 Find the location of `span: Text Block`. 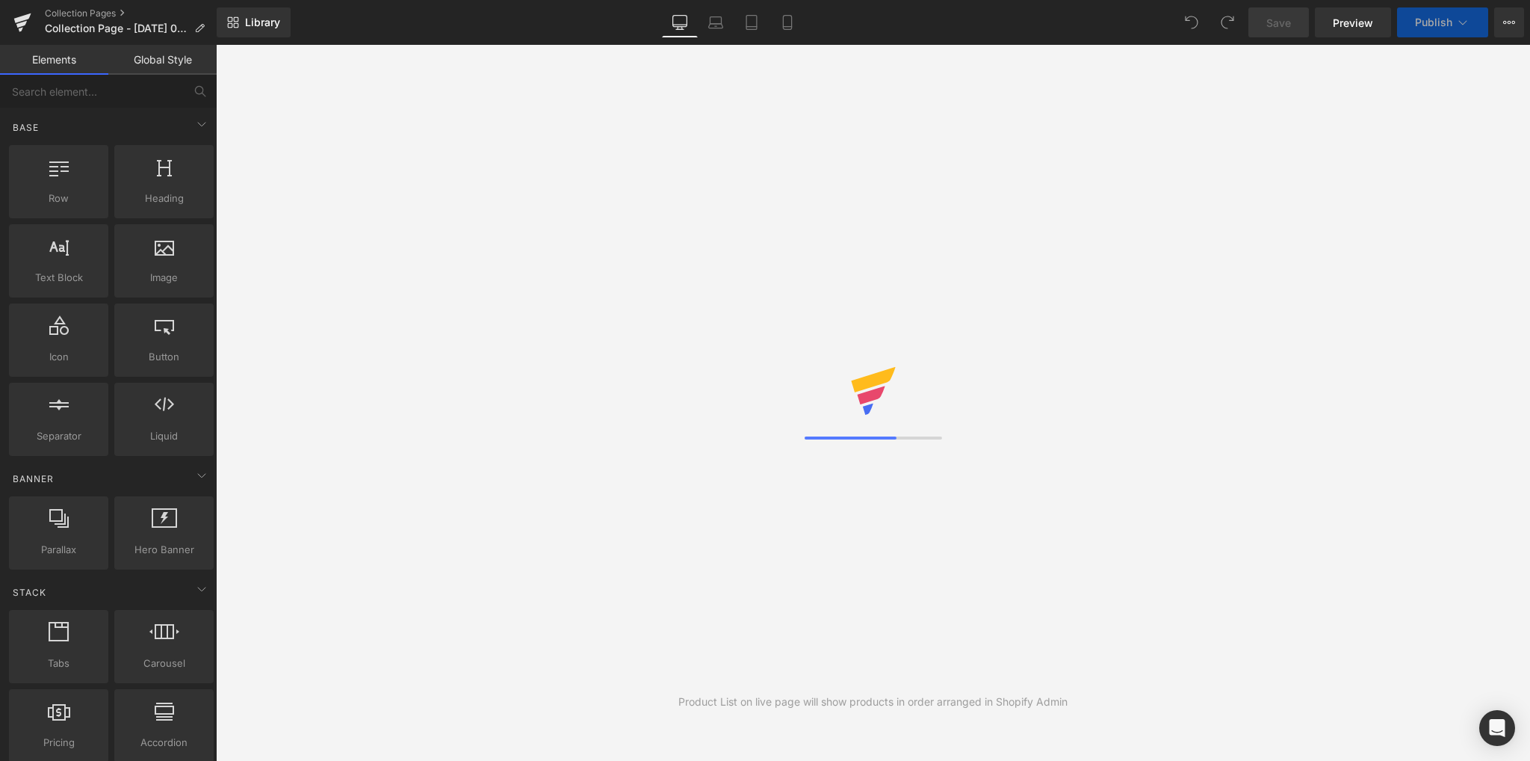

span: Text Block is located at coordinates (58, 277).